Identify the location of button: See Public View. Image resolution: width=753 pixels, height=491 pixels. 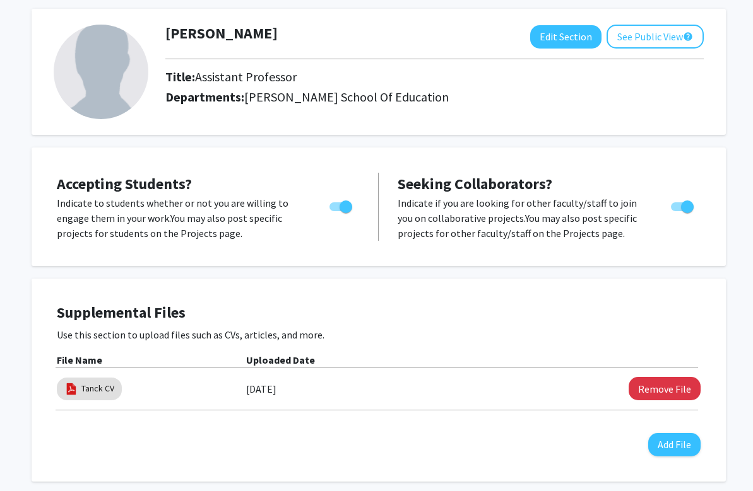
(655, 37).